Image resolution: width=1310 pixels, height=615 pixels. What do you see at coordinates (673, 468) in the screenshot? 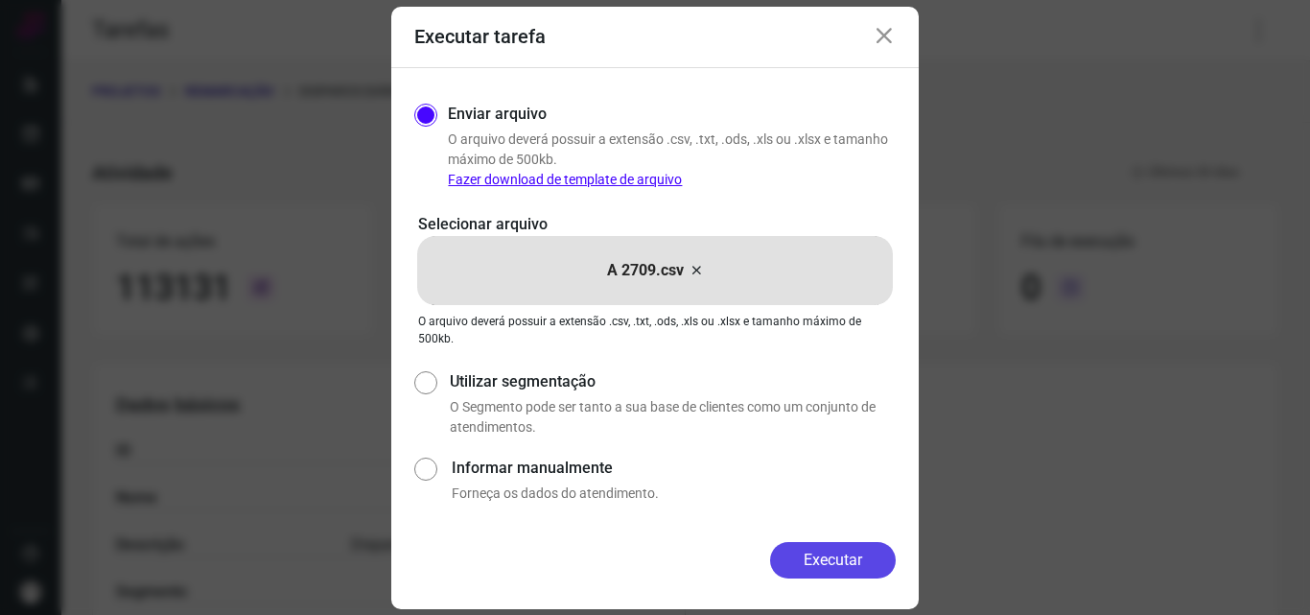
I see `label: Informar manualmente` at bounding box center [673, 468].